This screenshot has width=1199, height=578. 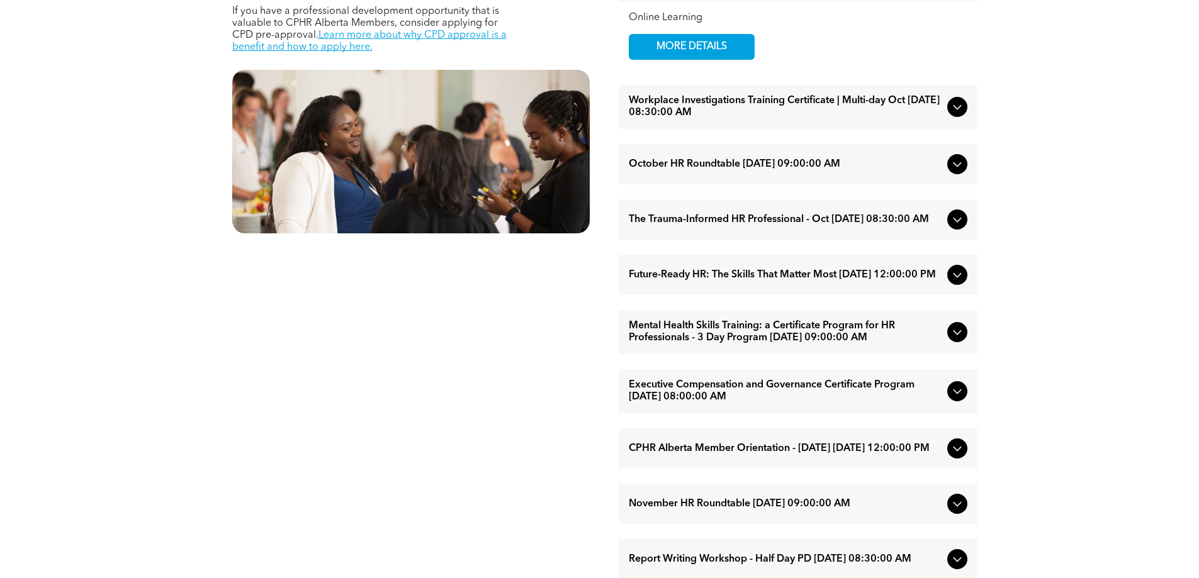 What do you see at coordinates (369, 41) in the screenshot?
I see `a: Learn more about why CPD approval is a benefit and how to apply here.` at bounding box center [369, 41].